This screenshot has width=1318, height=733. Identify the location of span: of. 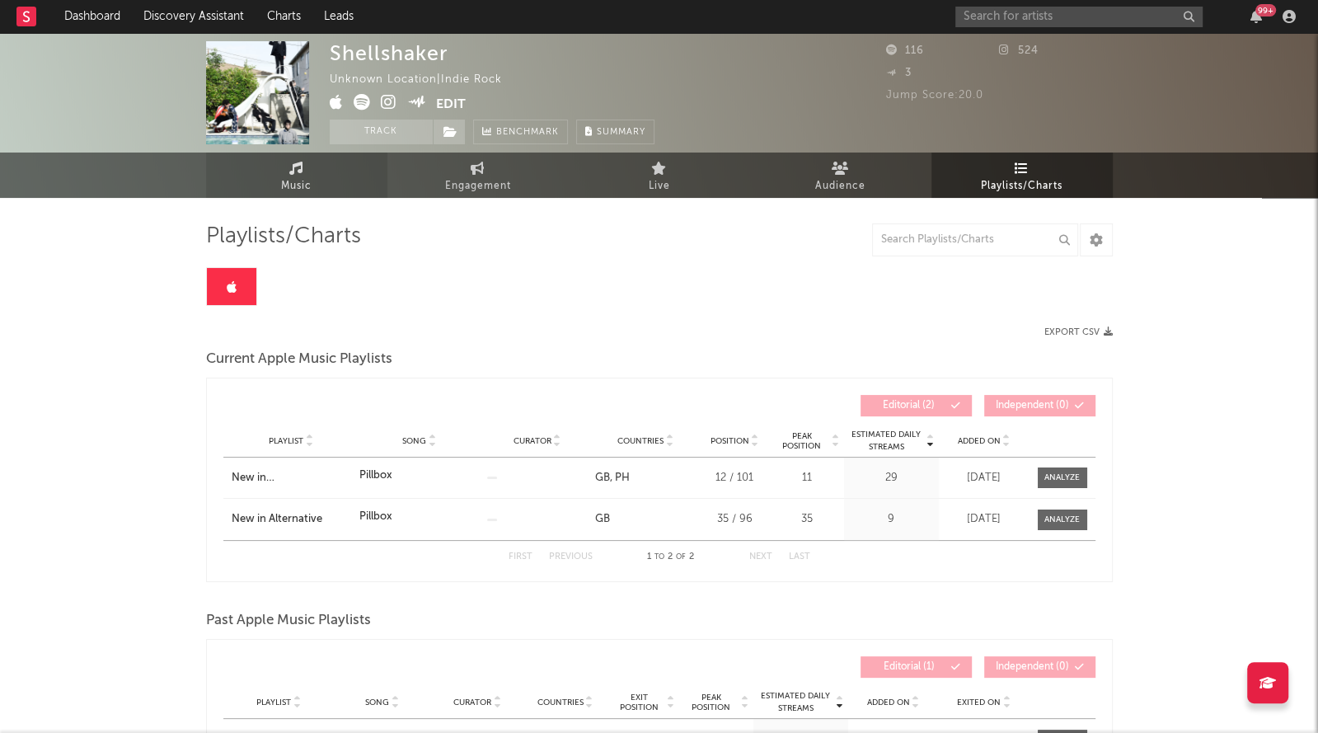
(681, 556).